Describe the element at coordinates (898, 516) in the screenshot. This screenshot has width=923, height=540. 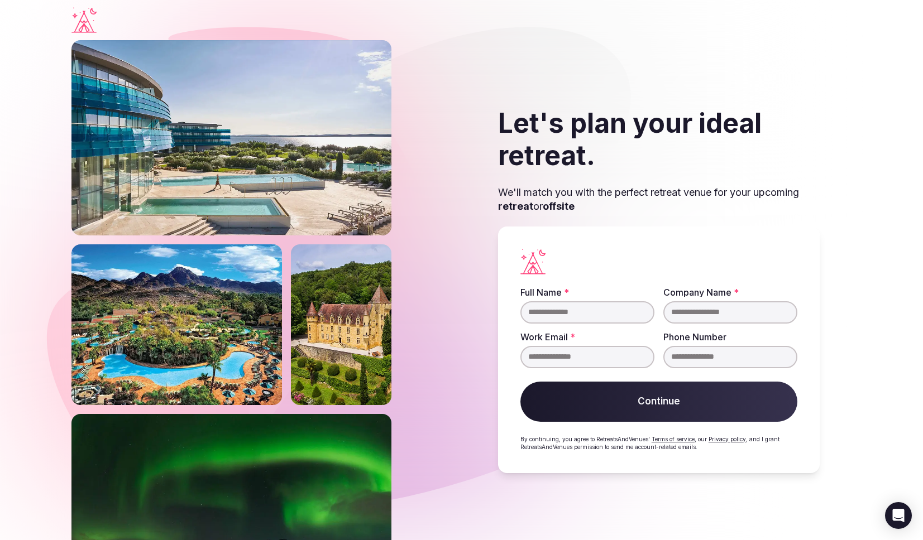
I see `div: Open Intercom Messenger` at that location.